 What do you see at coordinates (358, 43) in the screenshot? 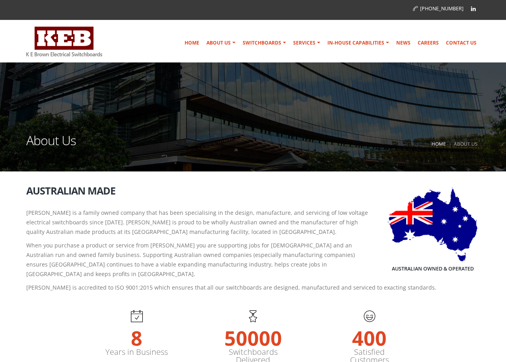
I see `a: In-house Capabilities` at bounding box center [358, 43].